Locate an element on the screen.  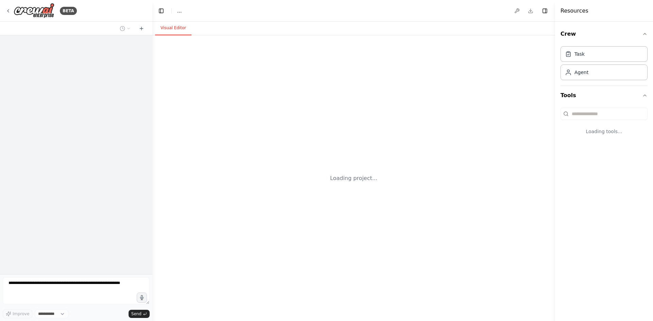
button: Send is located at coordinates (139, 314).